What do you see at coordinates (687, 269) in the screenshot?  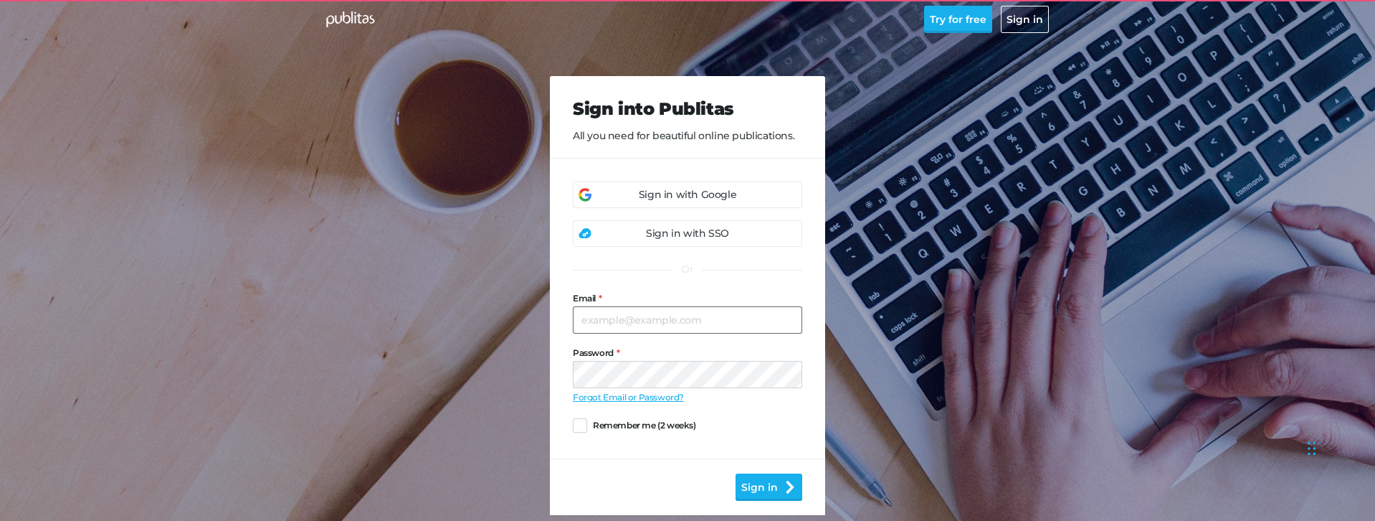 I see `div: Or` at bounding box center [687, 269].